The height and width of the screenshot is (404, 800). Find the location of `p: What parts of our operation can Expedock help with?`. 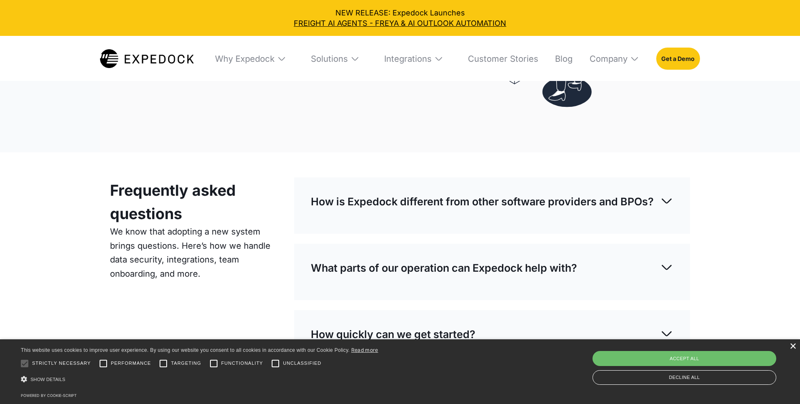

p: What parts of our operation can Expedock help with? is located at coordinates (444, 268).